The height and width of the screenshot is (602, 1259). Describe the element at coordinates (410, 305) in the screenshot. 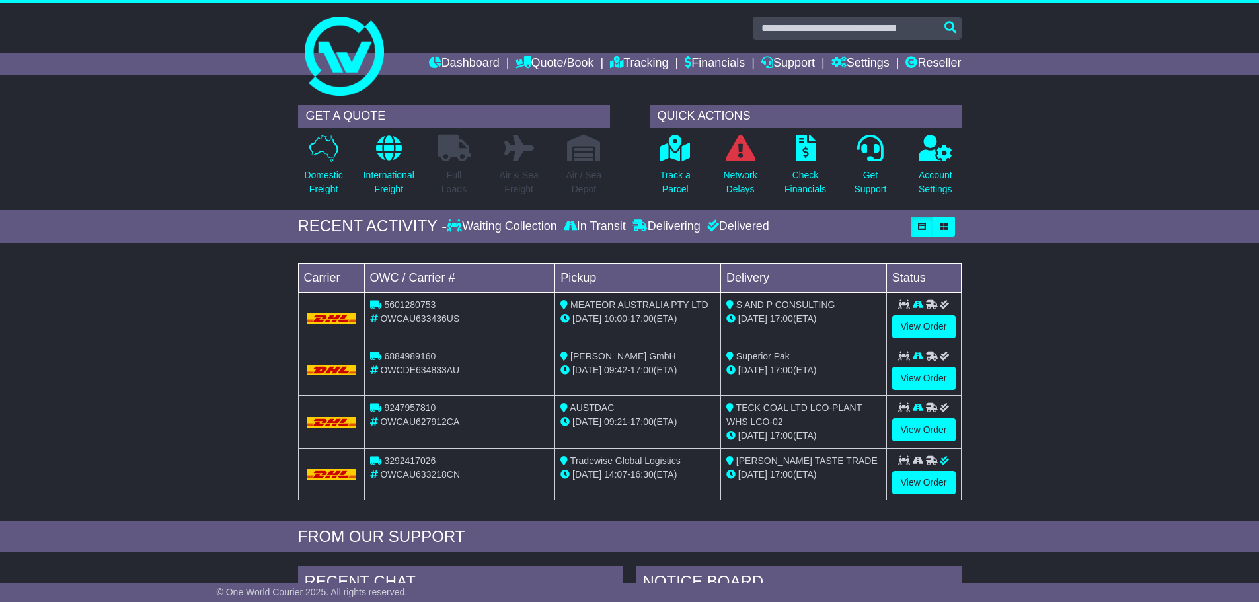

I see `span: 5601280753` at that location.